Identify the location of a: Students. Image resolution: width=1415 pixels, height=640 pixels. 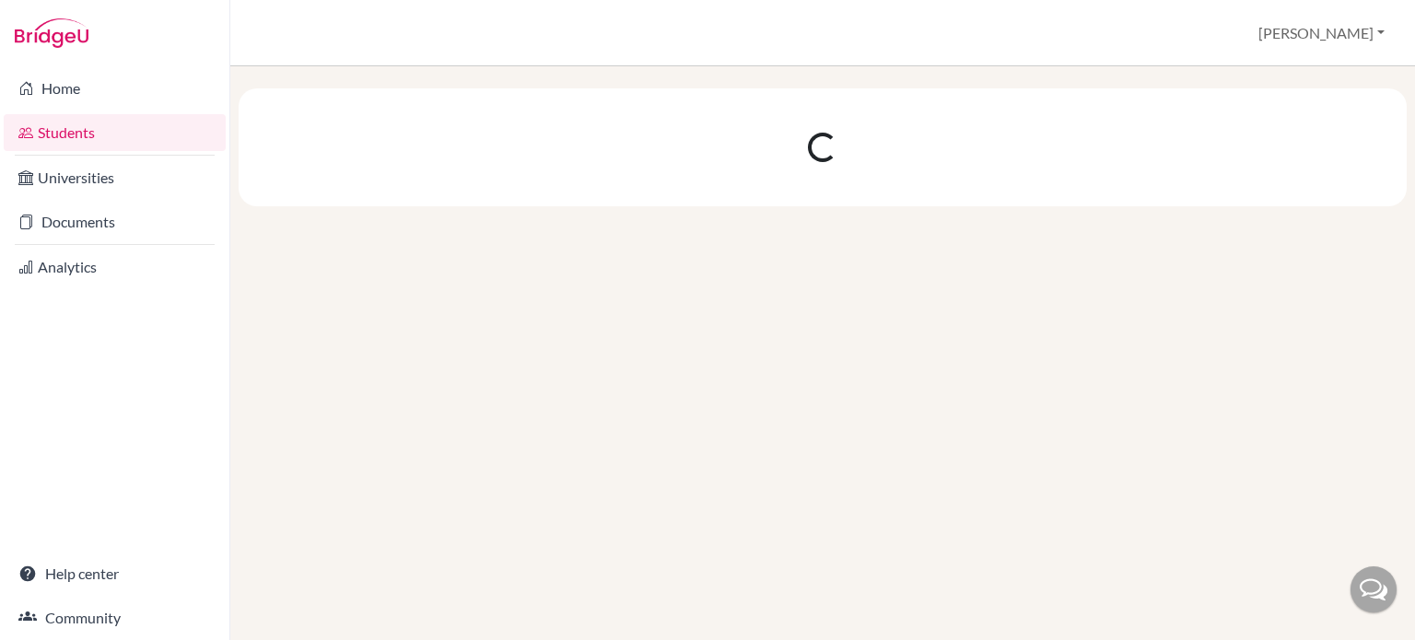
(114, 133).